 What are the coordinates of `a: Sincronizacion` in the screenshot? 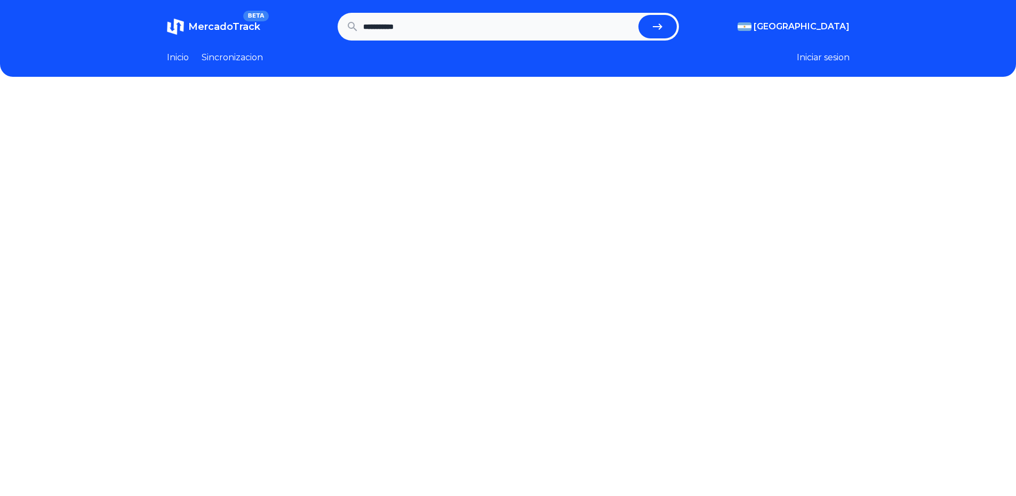 It's located at (232, 58).